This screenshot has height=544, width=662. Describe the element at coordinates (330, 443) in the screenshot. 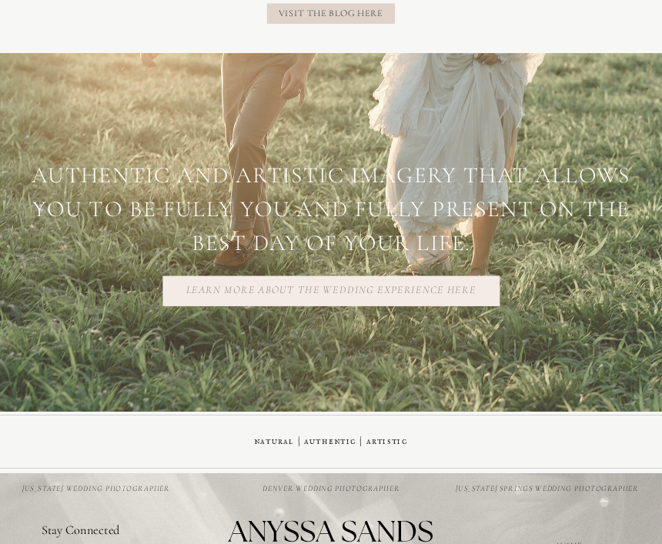

I see `p: Natural | Authentic | Artistic` at that location.